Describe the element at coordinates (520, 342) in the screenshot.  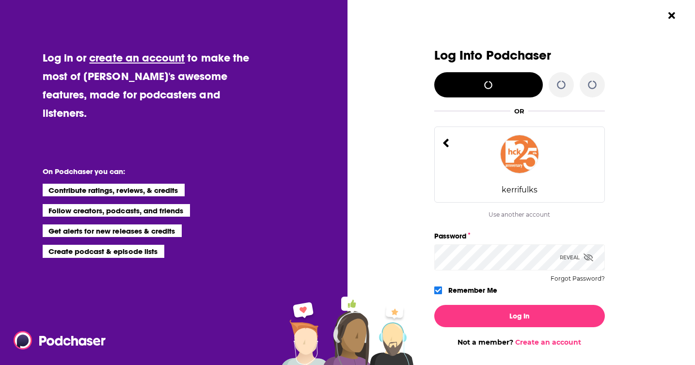
I see `div: Not a member?` at that location.